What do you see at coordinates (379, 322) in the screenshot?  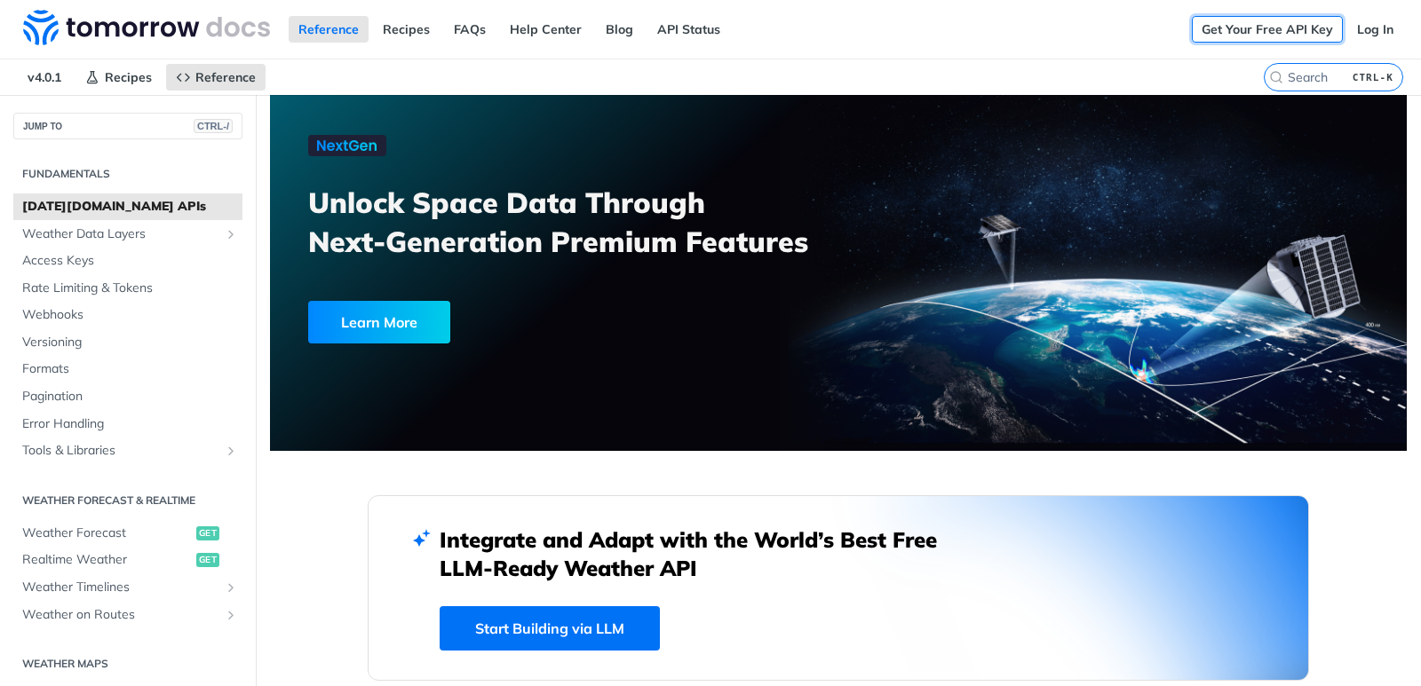 I see `div: Learn More` at bounding box center [379, 322].